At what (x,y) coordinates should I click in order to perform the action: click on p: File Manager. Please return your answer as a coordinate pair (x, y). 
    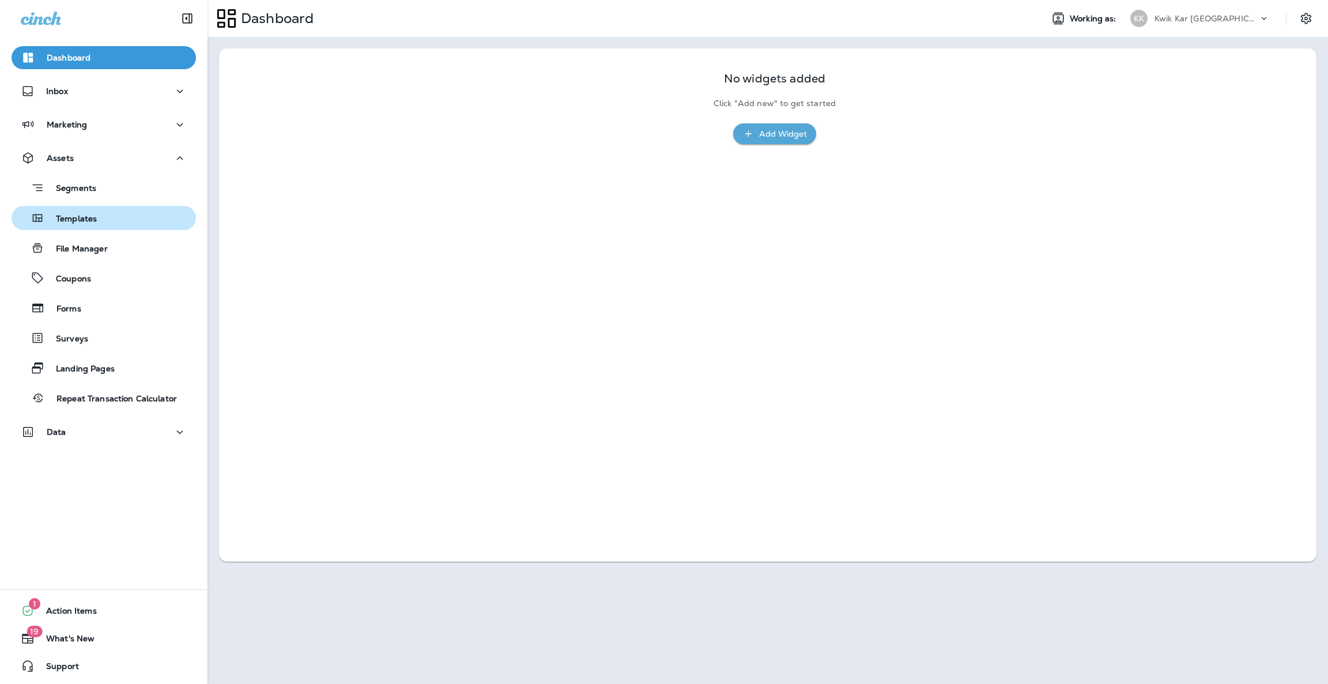
    Looking at the image, I should click on (76, 249).